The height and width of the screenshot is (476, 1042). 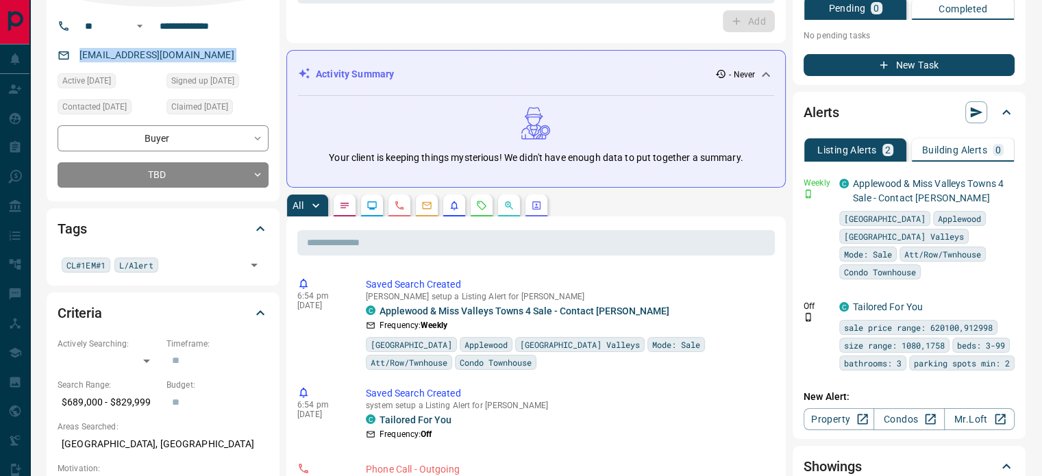 I want to click on svg: Calls, so click(x=400, y=206).